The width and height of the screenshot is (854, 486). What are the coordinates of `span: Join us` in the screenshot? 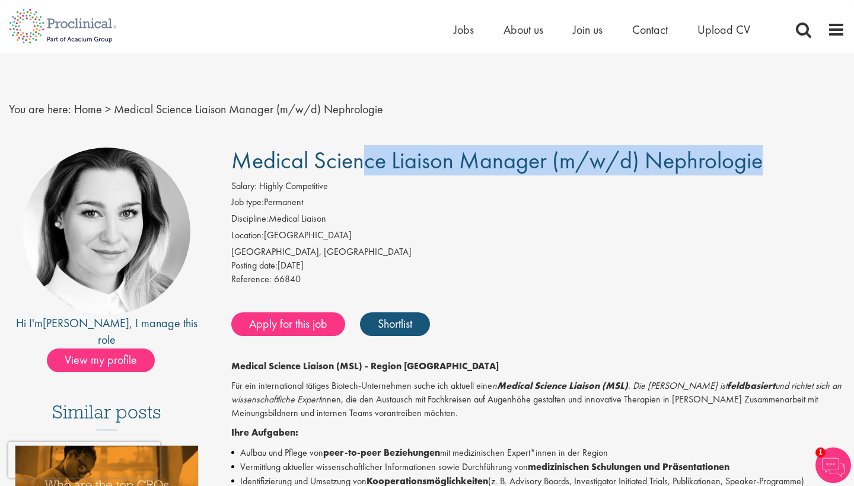 It's located at (588, 30).